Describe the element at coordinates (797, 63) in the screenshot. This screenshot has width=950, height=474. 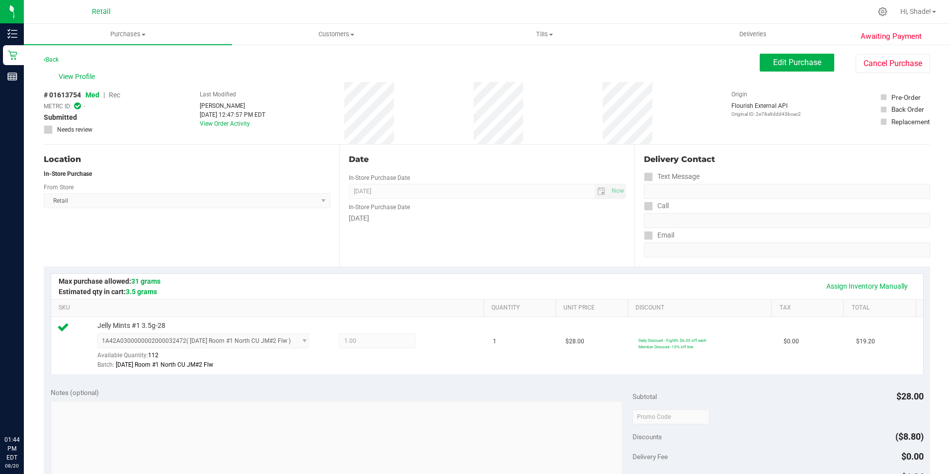
I see `button: Edit Purchase` at that location.